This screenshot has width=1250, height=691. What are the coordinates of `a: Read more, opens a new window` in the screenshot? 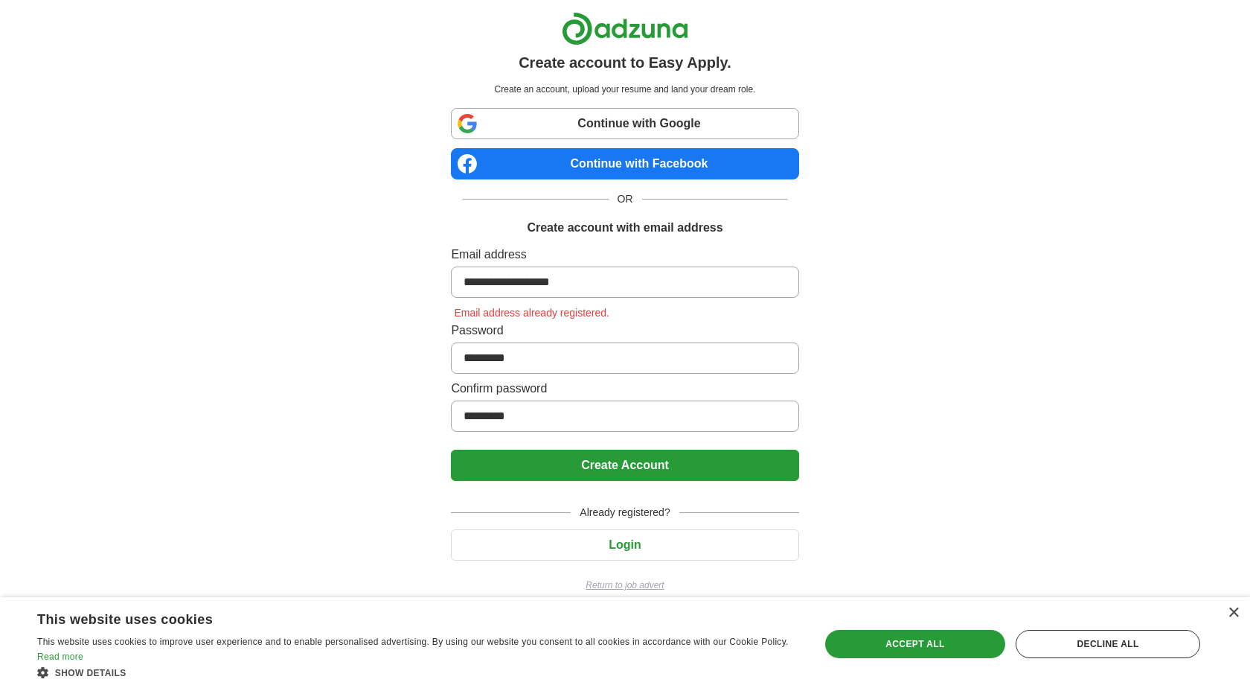 It's located at (60, 656).